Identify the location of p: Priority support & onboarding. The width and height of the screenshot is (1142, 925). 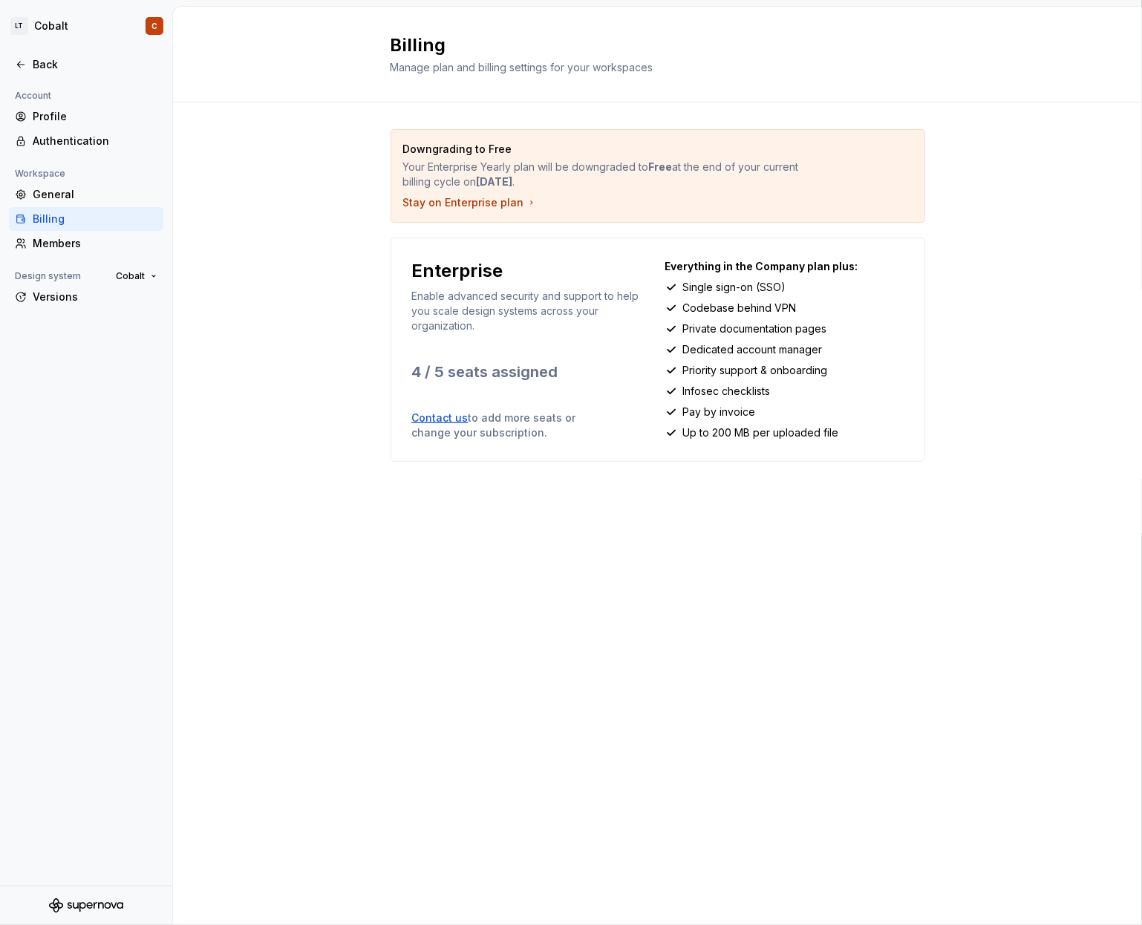
(755, 370).